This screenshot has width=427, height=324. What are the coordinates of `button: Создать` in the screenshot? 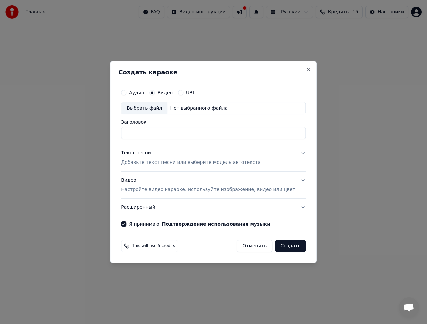 It's located at (290, 246).